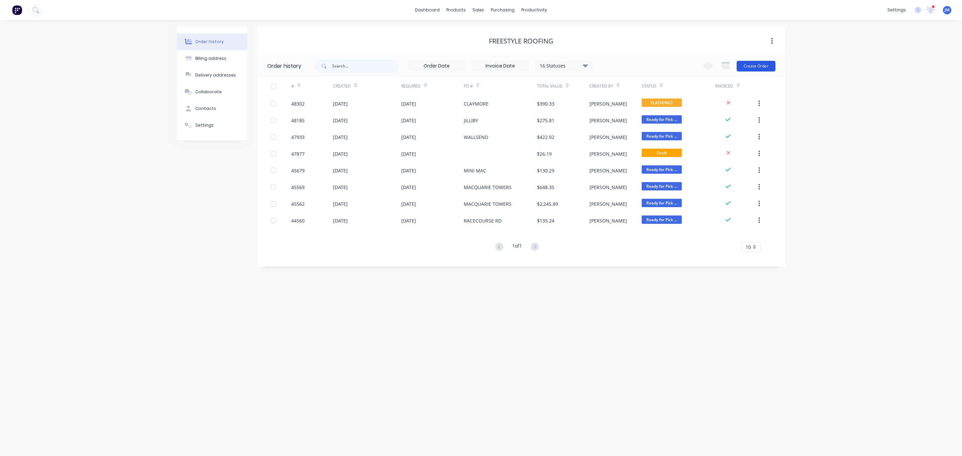 The image size is (962, 456). What do you see at coordinates (748, 247) in the screenshot?
I see `span: 10` at bounding box center [748, 247].